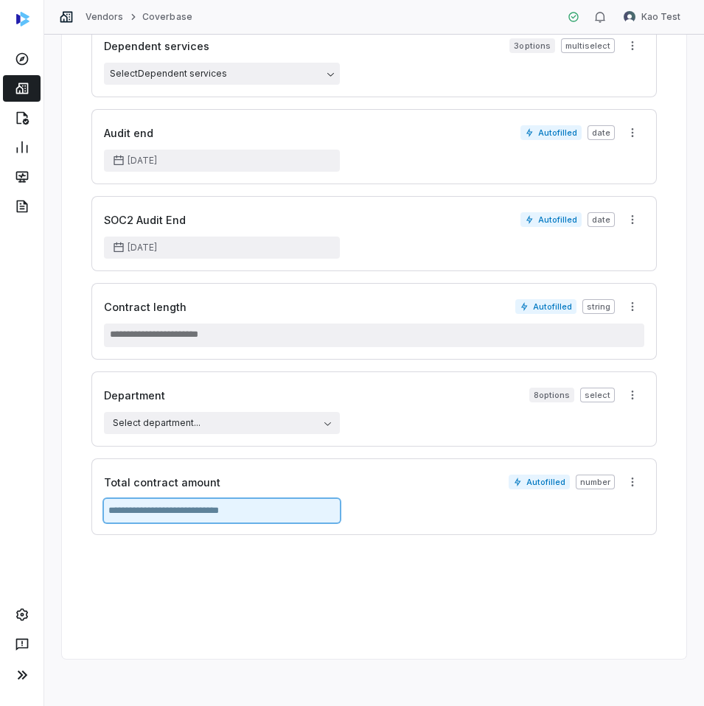  What do you see at coordinates (156, 46) in the screenshot?
I see `h3: Dependent services` at bounding box center [156, 46].